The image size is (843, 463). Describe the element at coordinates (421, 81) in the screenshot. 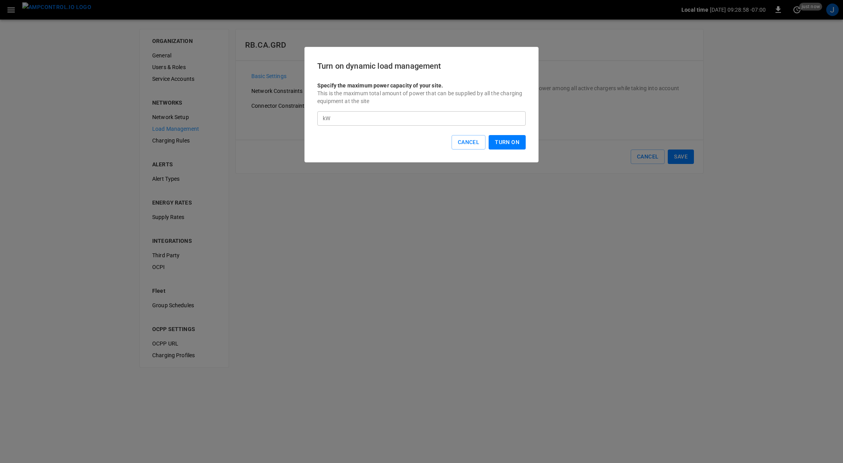

I see `p: Specify the maximum power capacity of your site.` at that location.